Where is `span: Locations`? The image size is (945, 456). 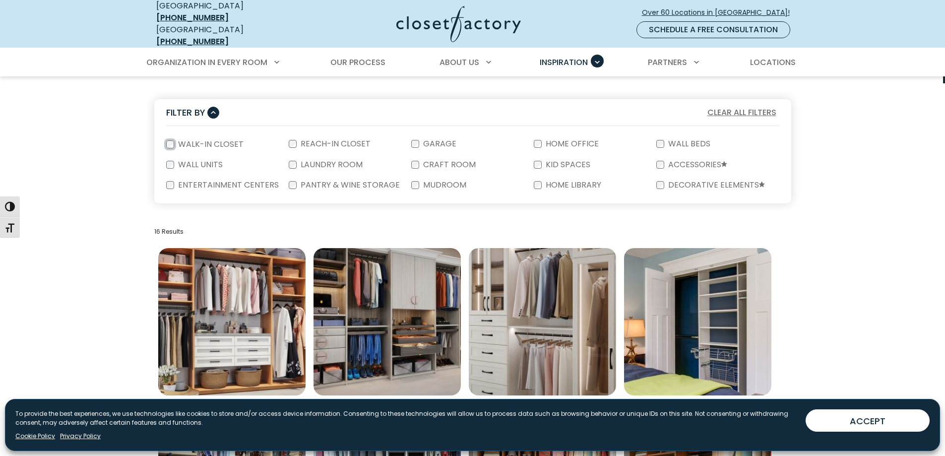 span: Locations is located at coordinates (773, 62).